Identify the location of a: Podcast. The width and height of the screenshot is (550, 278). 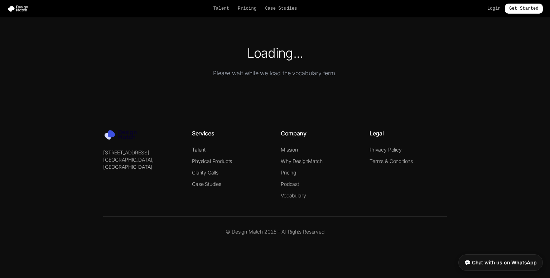
(290, 184).